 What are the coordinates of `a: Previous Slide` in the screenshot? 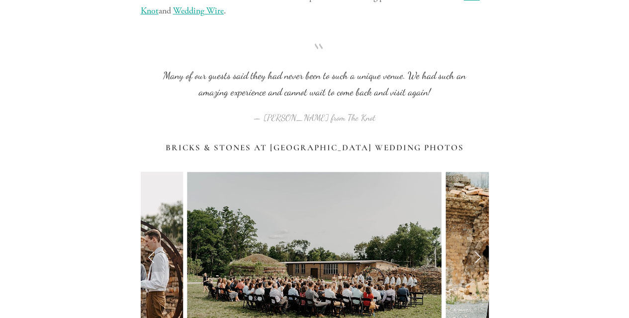 It's located at (152, 256).